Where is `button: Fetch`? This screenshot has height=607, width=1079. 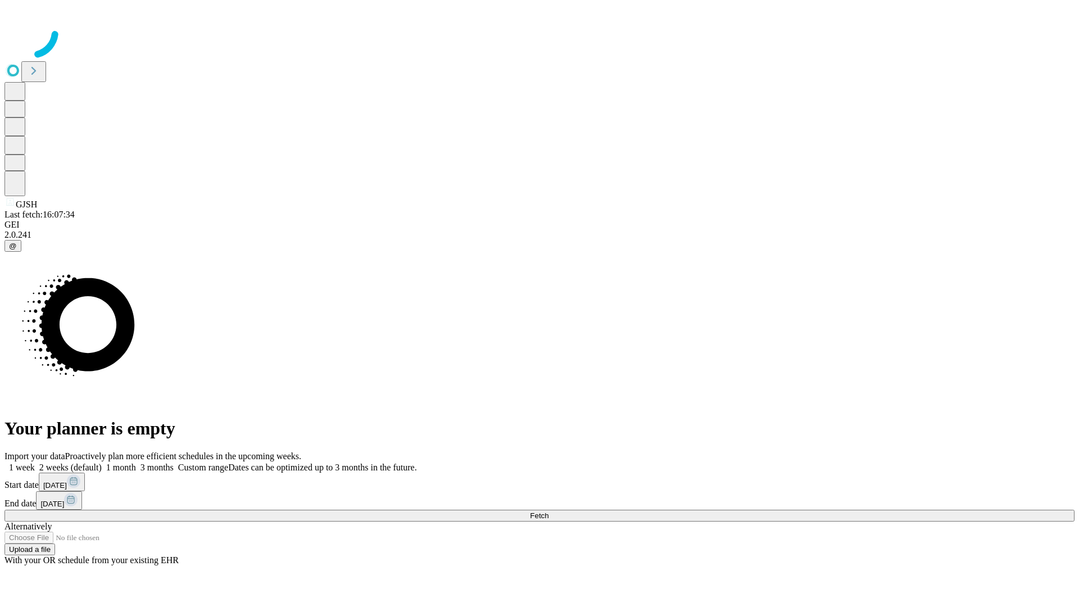
button: Fetch is located at coordinates (539, 515).